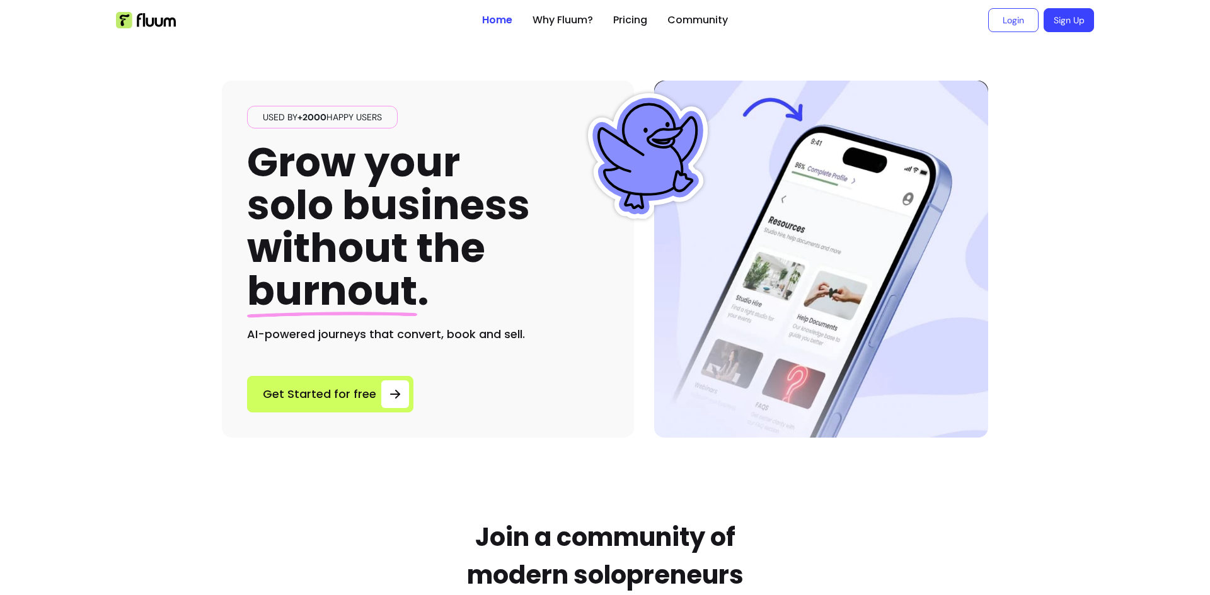 The width and height of the screenshot is (1210, 595). I want to click on a: Login, so click(1013, 20).